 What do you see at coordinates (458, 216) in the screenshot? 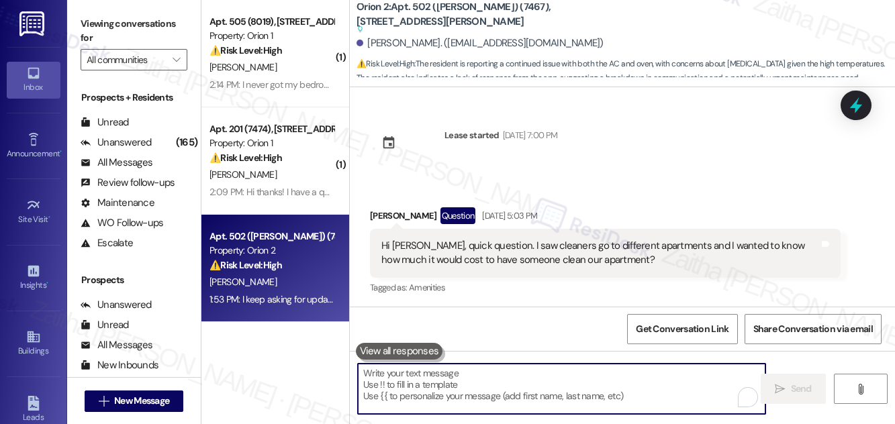
I see `div: Question` at bounding box center [458, 216].